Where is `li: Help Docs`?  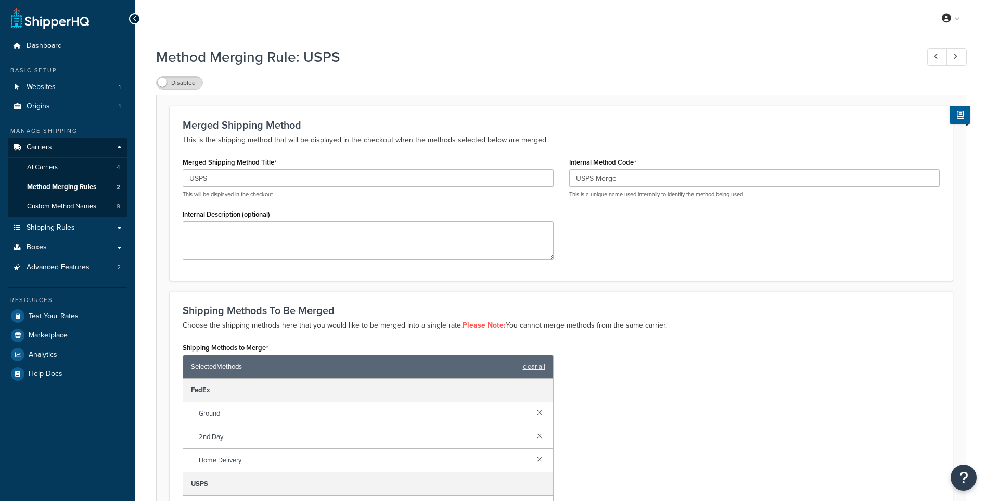 li: Help Docs is located at coordinates (68, 374).